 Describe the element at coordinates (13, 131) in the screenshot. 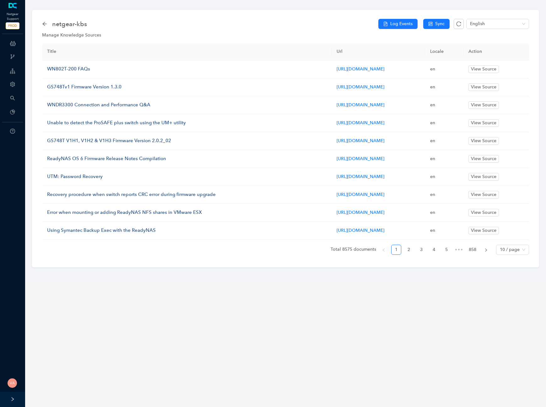

I see `span: question-circle` at that location.